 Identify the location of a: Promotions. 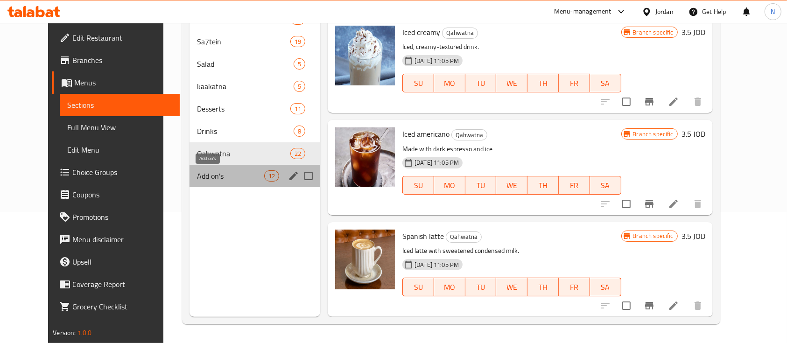
(116, 217).